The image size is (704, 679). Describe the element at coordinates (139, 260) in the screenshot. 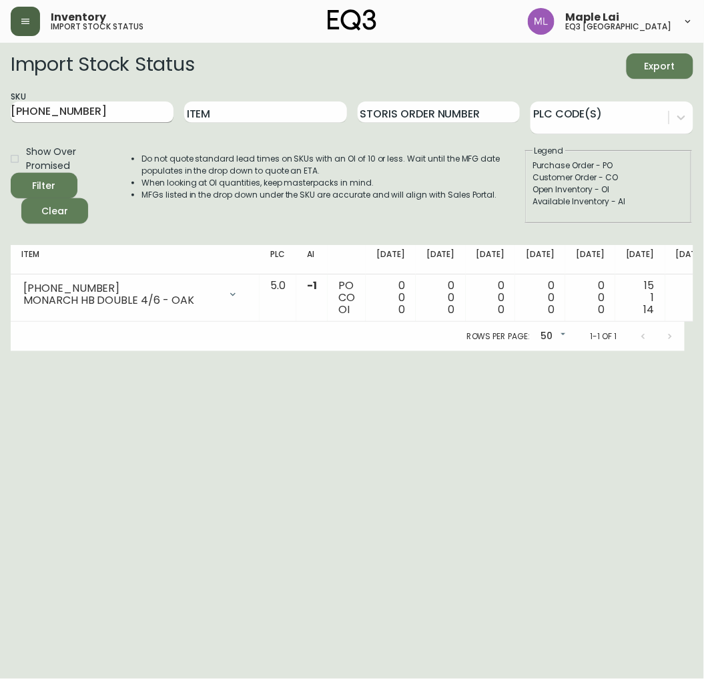

I see `th: Item` at that location.